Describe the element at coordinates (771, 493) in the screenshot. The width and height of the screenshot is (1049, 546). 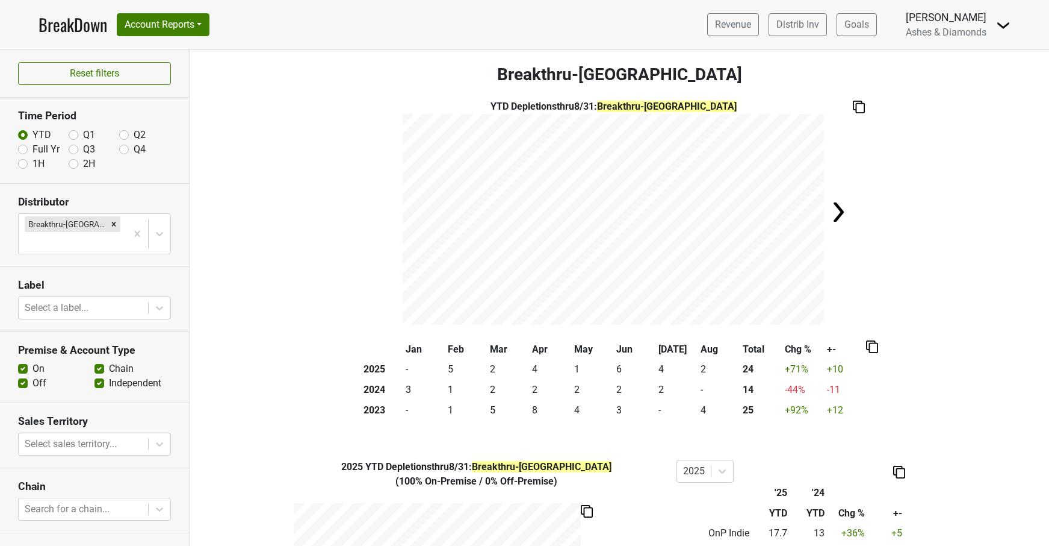
I see `th: '25` at that location.